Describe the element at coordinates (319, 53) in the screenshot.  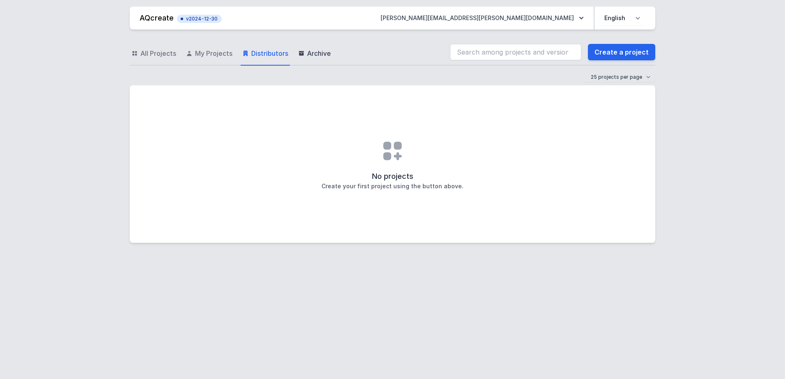
I see `span: Archive` at that location.